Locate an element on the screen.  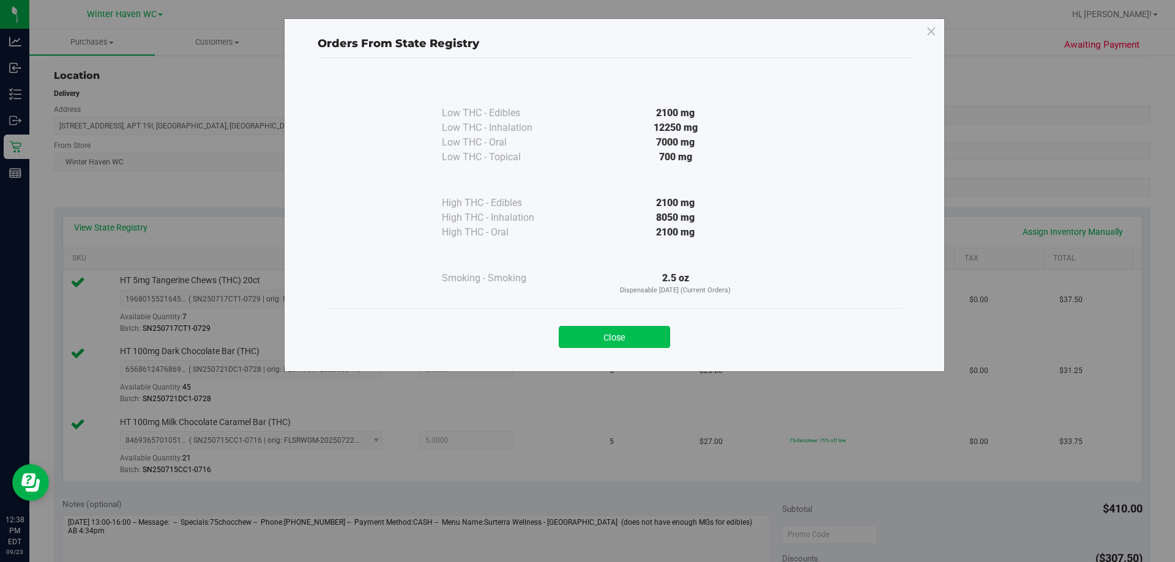
div: Smoking - Smoking is located at coordinates (503, 278).